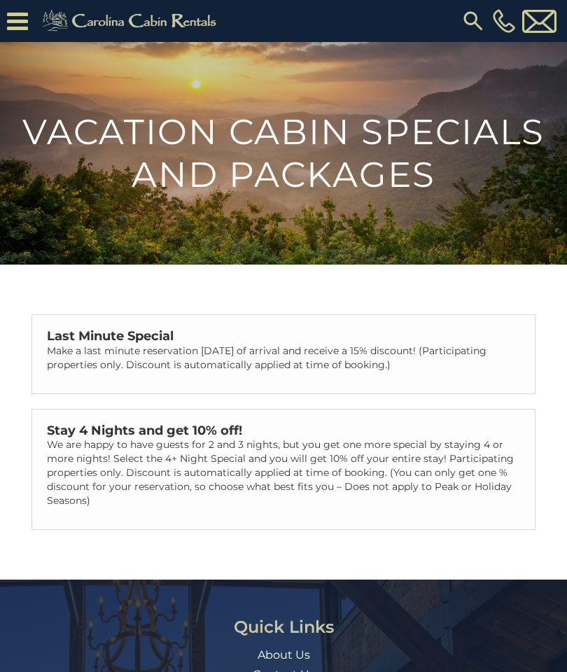 The width and height of the screenshot is (567, 672). What do you see at coordinates (132, 21) in the screenshot?
I see `img: Khaki-logo.png` at bounding box center [132, 21].